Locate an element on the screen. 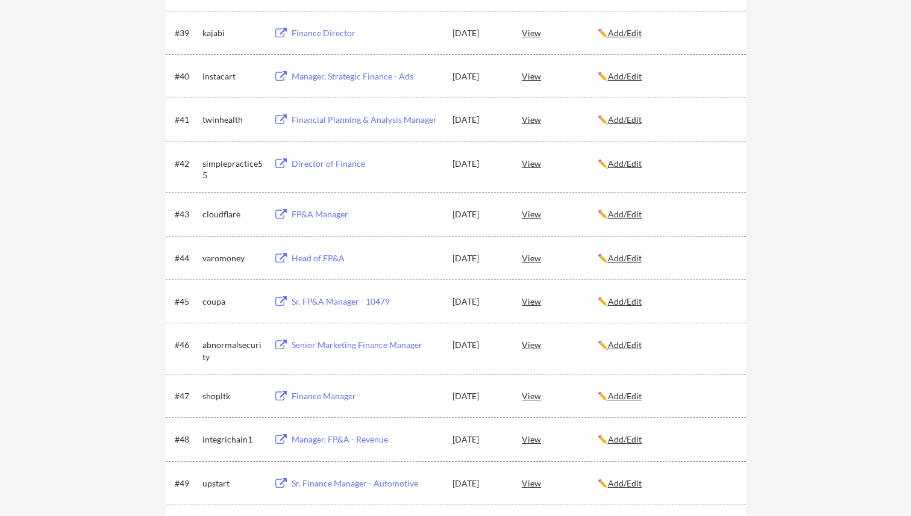  div: integrichain1 is located at coordinates (233, 440).